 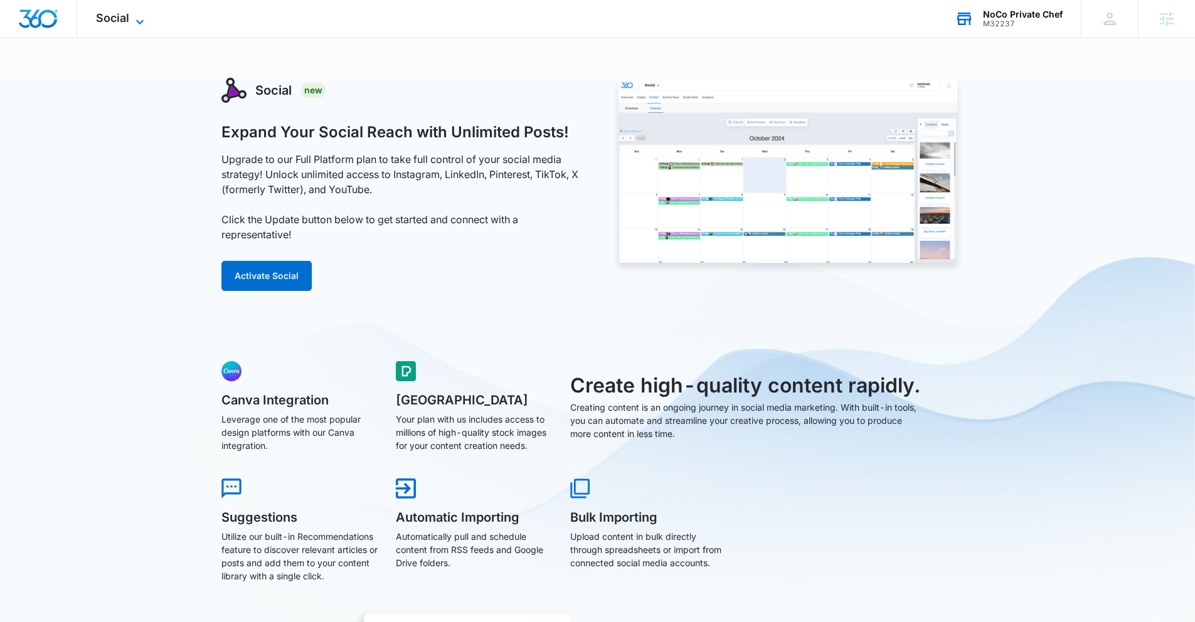 What do you see at coordinates (474, 518) in the screenshot?
I see `h5: Automatic Importing` at bounding box center [474, 518].